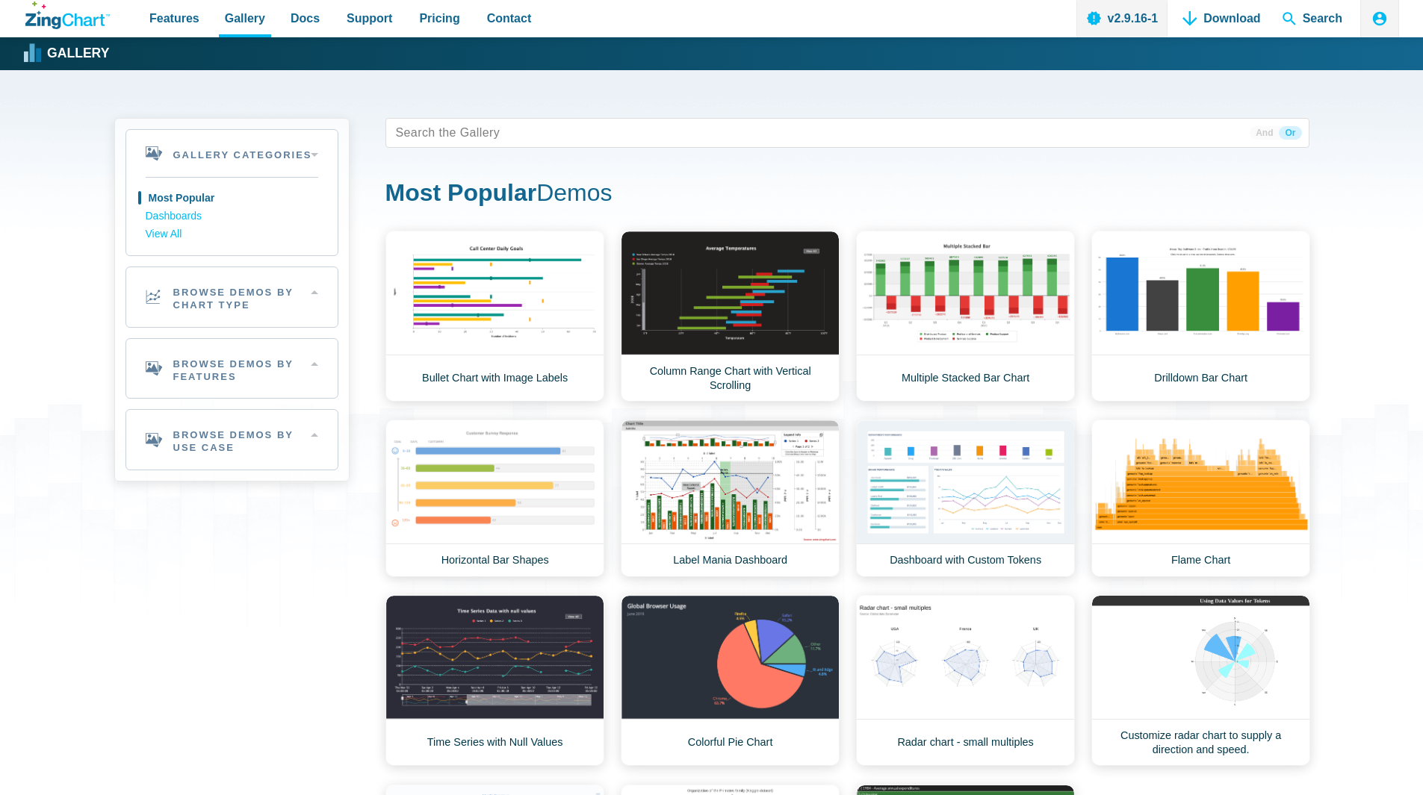 Image resolution: width=1423 pixels, height=795 pixels. What do you see at coordinates (232, 217) in the screenshot?
I see `a: Dashboards` at bounding box center [232, 217].